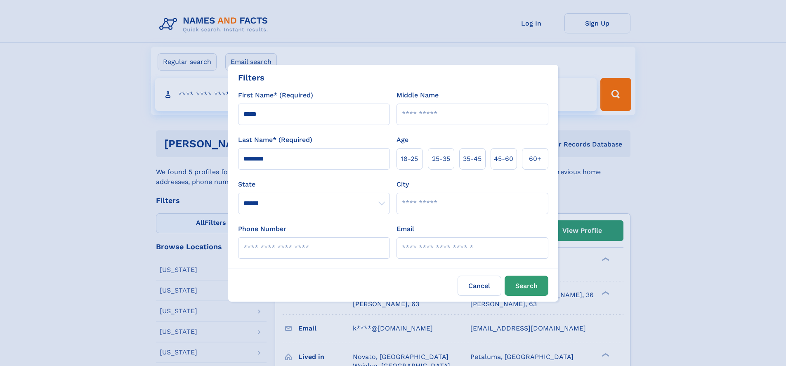  Describe the element at coordinates (251, 78) in the screenshot. I see `div: Filters` at that location.